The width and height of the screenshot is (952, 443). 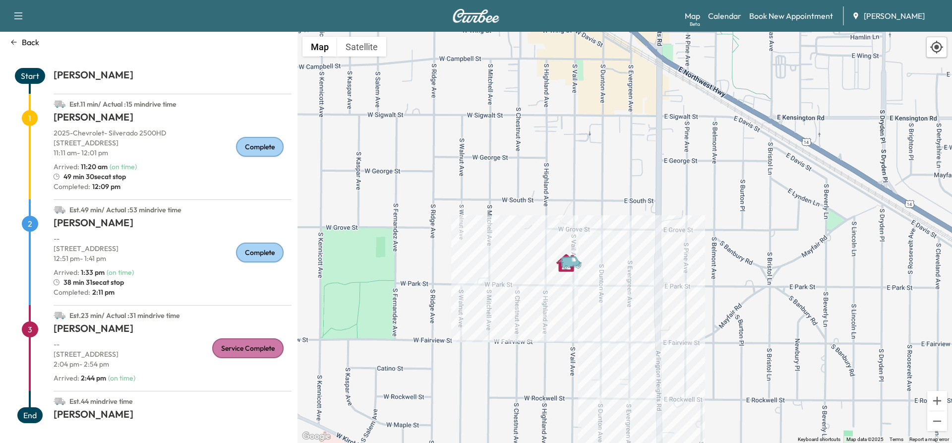 What do you see at coordinates (93, 378) in the screenshot?
I see `span: 2:44 pm` at bounding box center [93, 378].